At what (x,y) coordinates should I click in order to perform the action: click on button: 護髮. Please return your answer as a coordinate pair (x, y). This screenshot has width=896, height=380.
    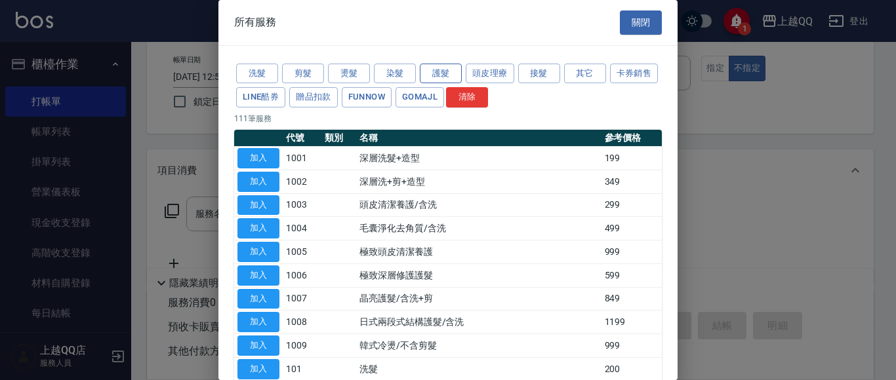
    Looking at the image, I should click on (441, 73).